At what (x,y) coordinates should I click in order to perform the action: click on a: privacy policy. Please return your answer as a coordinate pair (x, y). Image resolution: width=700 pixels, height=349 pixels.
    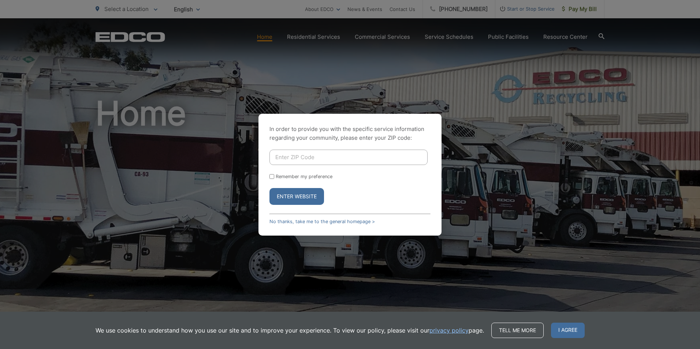
    Looking at the image, I should click on (449, 331).